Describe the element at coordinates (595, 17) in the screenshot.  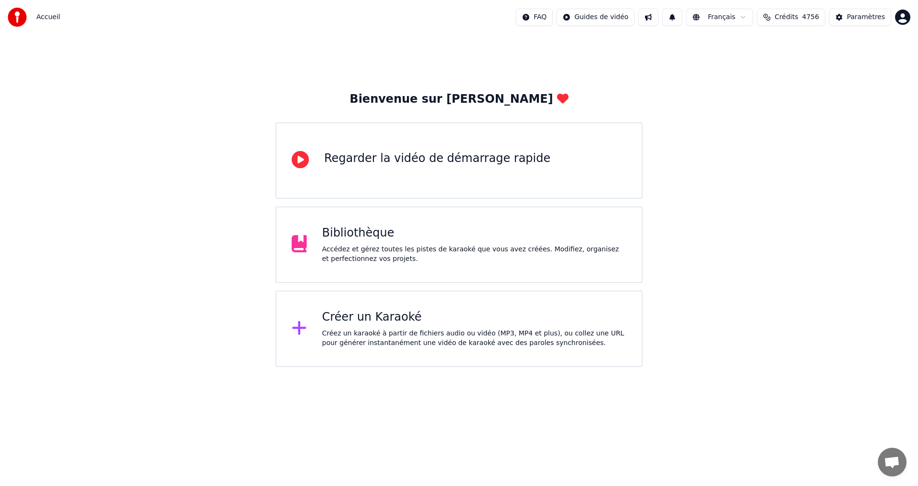
I see `button: Guides de vidéo` at that location.